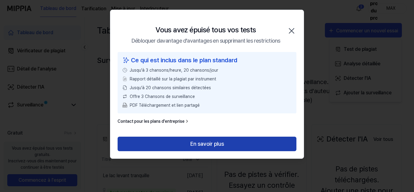  Describe the element at coordinates (174, 70) in the screenshot. I see `span: Jusqu'à 3 chansons/heure, 20 chansons/jour` at that location.